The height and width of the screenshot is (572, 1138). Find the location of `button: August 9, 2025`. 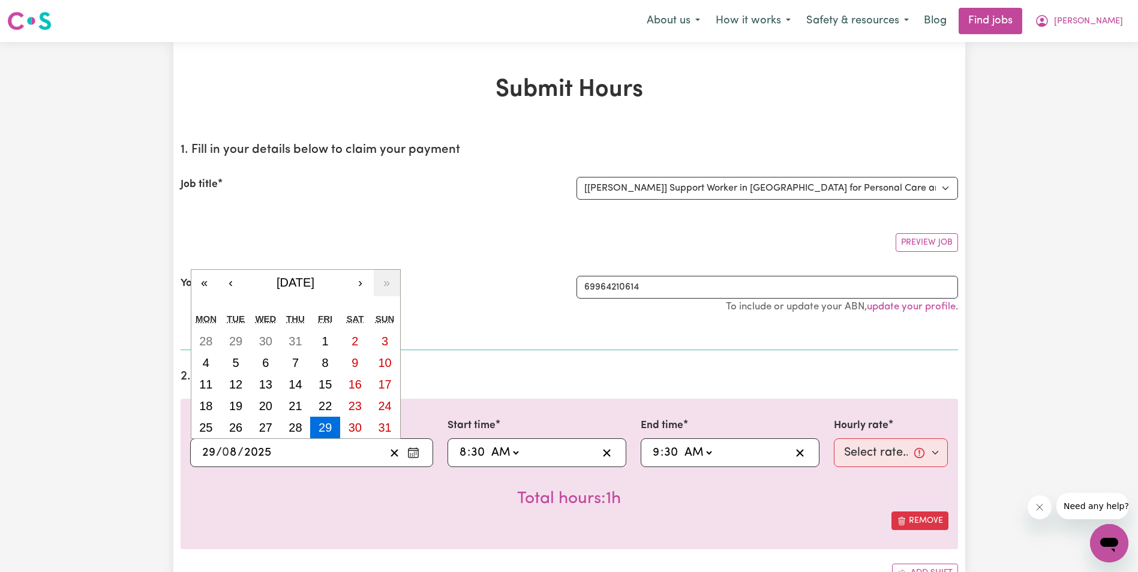

button: August 9, 2025 is located at coordinates (355, 363).